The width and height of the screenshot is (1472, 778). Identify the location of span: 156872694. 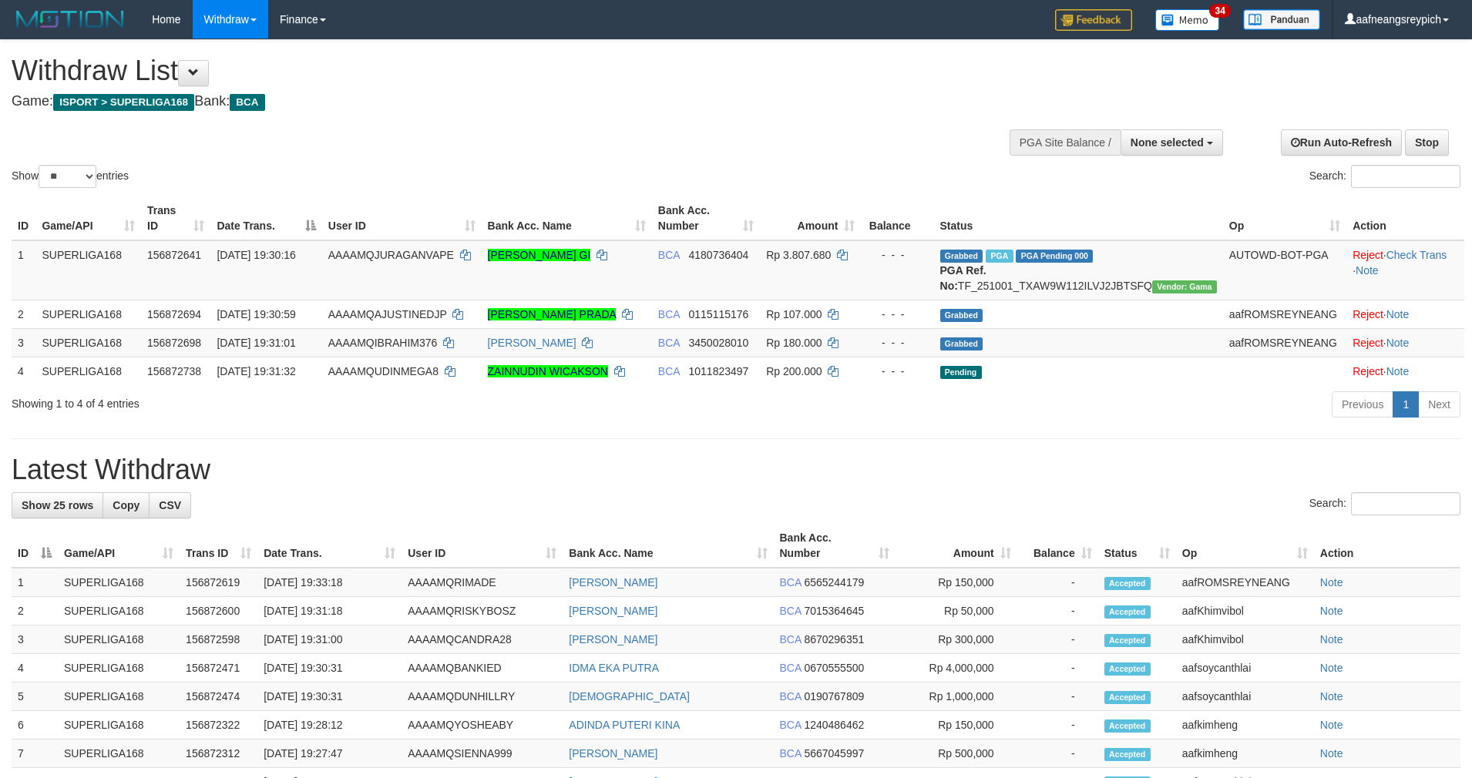
(174, 314).